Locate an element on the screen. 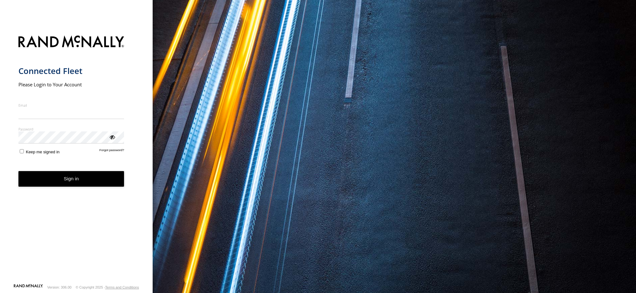 The width and height of the screenshot is (636, 293). div: © Copyright 2025 - is located at coordinates (107, 288).